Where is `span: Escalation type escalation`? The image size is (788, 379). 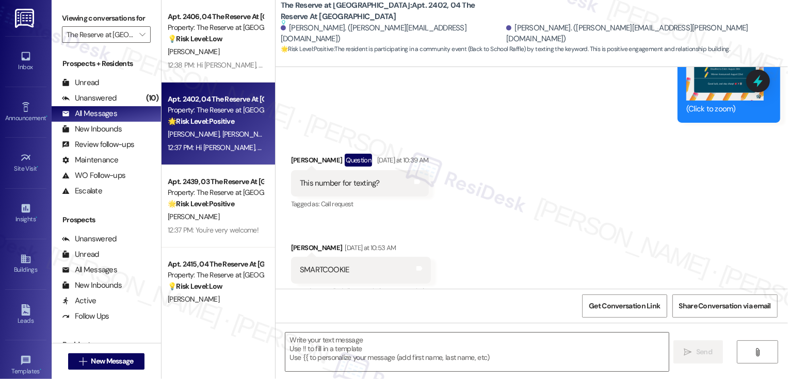 span: Escalation type escalation is located at coordinates (395, 291).